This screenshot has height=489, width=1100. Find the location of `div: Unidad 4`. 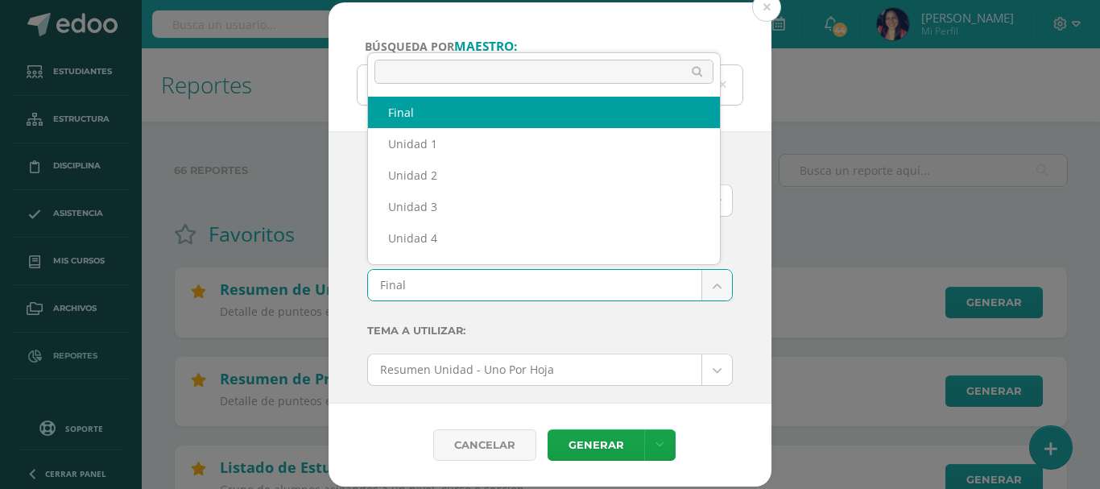

div: Unidad 4 is located at coordinates (544, 238).